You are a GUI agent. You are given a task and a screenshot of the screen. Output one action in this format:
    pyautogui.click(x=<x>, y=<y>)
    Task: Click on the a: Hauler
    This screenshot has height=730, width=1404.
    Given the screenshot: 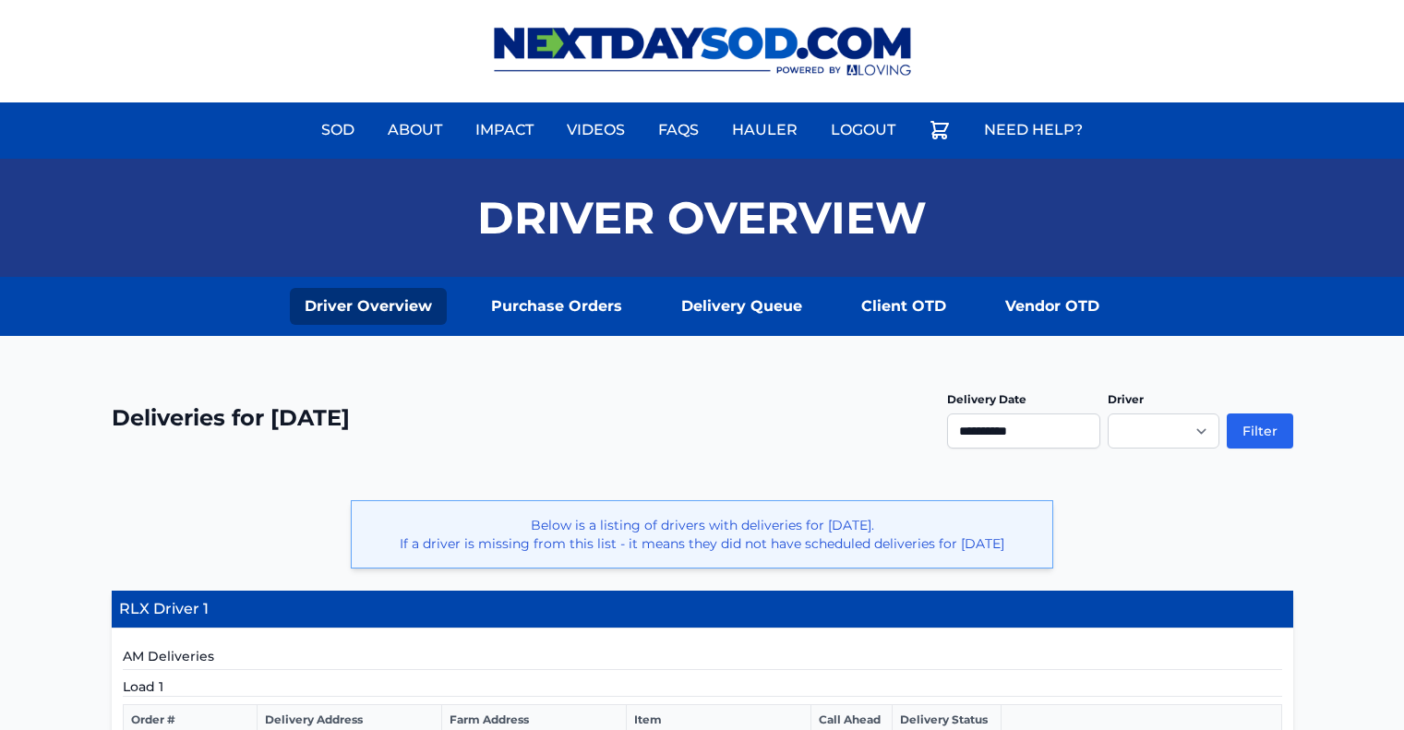 What is the action you would take?
    pyautogui.click(x=765, y=130)
    